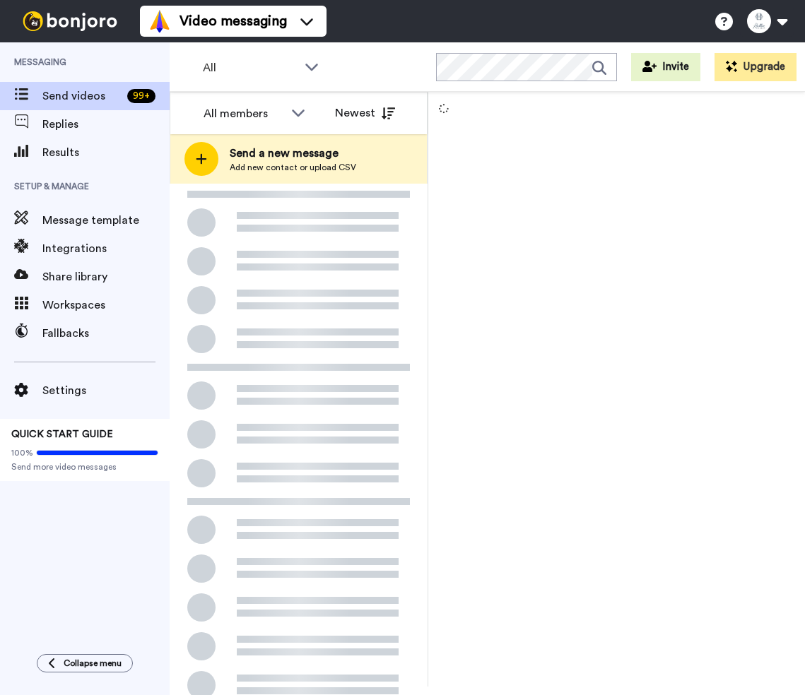 The image size is (805, 695). What do you see at coordinates (82, 96) in the screenshot?
I see `span: Send videos` at bounding box center [82, 96].